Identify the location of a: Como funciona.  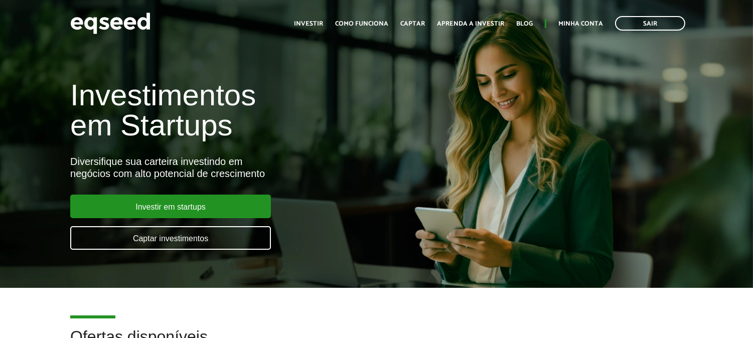
(362, 24).